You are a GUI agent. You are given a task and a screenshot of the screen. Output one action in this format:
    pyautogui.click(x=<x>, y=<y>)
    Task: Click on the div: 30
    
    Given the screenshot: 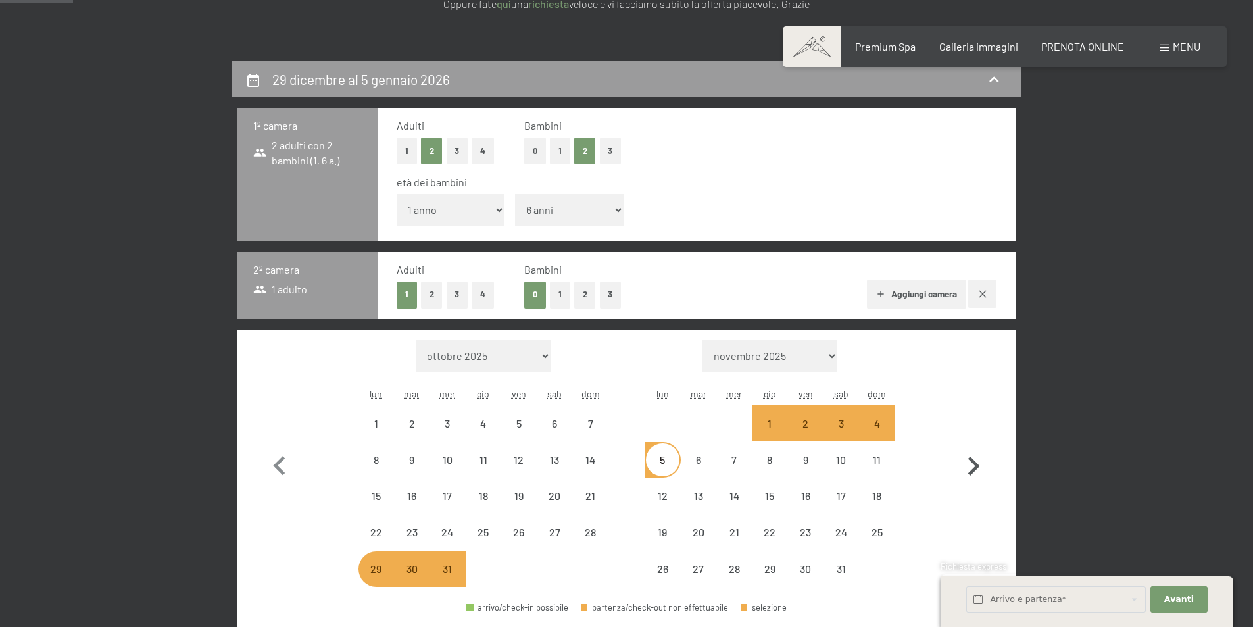 What is the action you would take?
    pyautogui.click(x=412, y=580)
    